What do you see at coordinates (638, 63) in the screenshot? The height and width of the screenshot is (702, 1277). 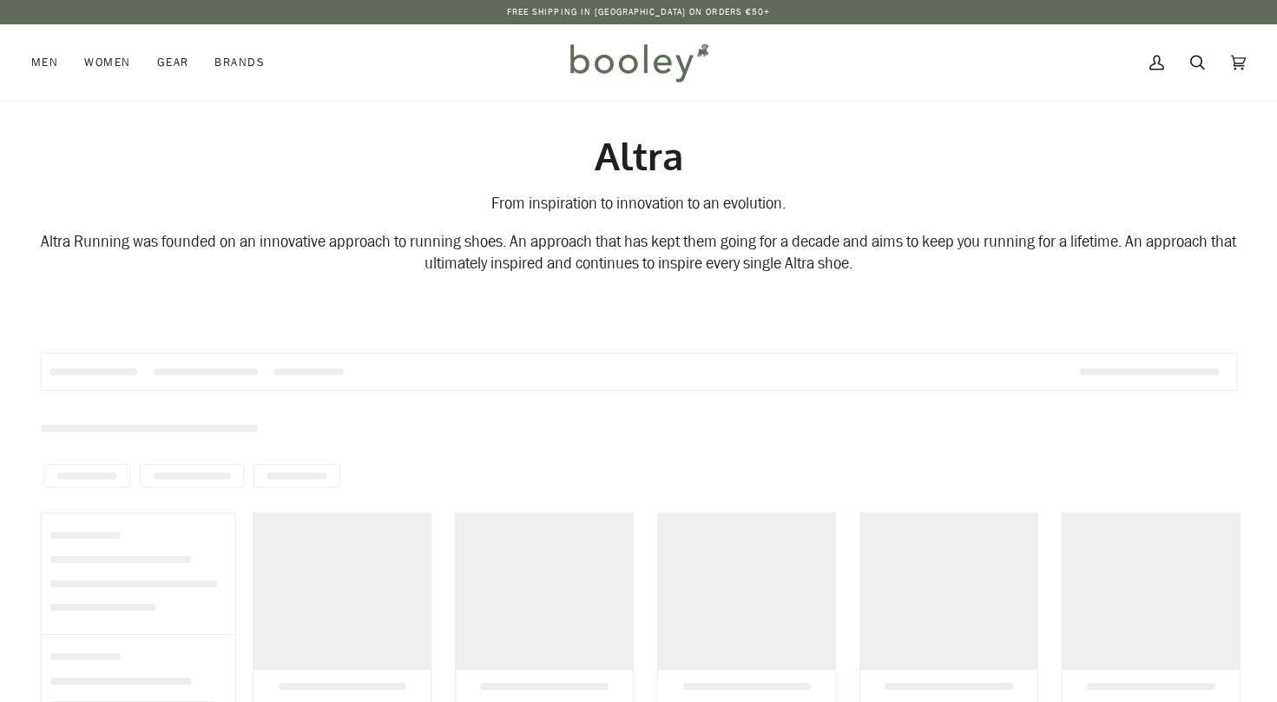 I see `img: Booley` at bounding box center [638, 63].